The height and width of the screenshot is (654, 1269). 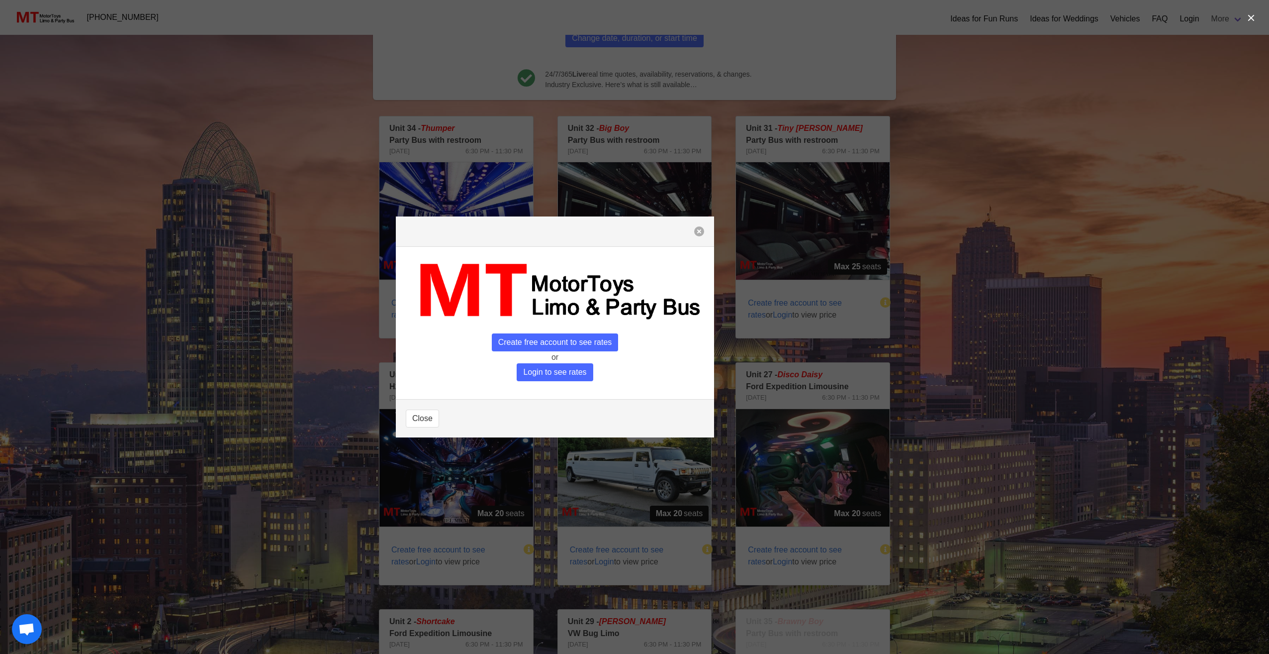 What do you see at coordinates (422, 418) in the screenshot?
I see `button: Close` at bounding box center [422, 418].